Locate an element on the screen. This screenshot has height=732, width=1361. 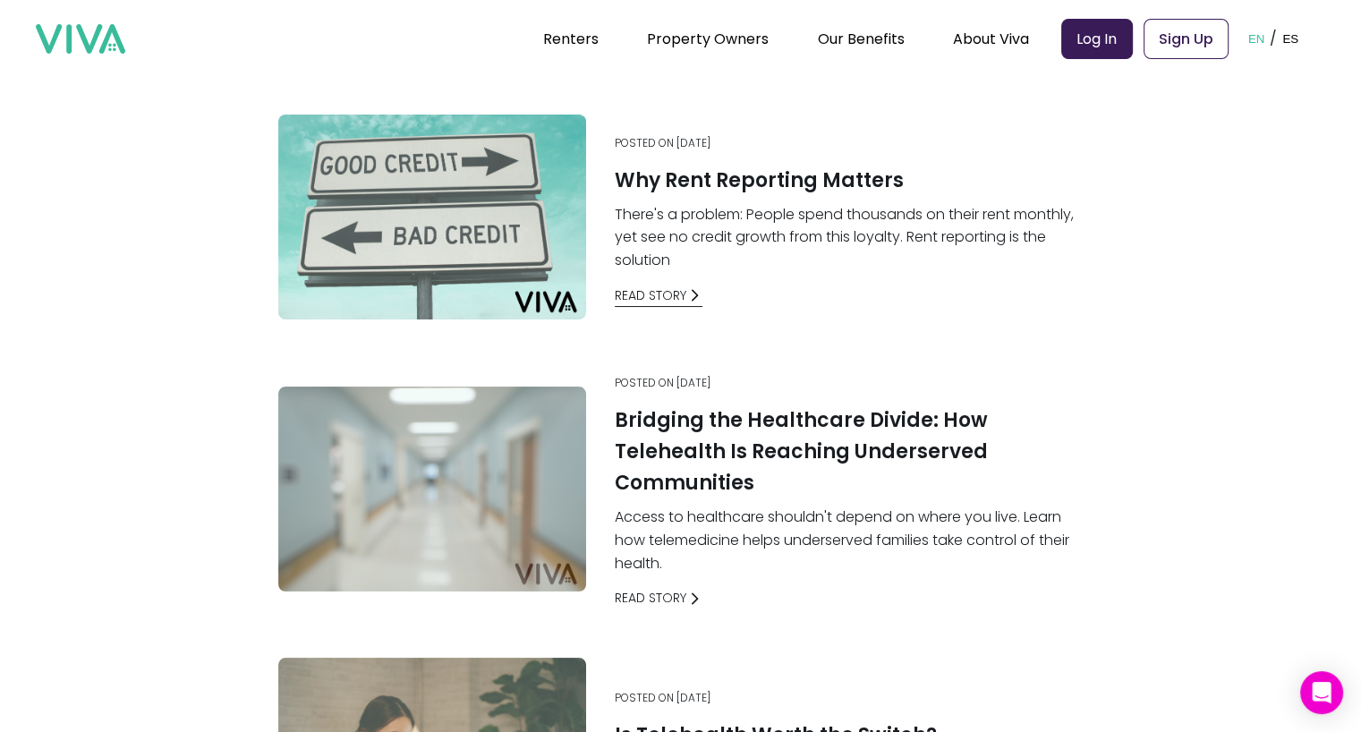
h1: Bridging the Healthcare Divide: How Telehealth Is Reaching Underserved Communities is located at coordinates (845, 451).